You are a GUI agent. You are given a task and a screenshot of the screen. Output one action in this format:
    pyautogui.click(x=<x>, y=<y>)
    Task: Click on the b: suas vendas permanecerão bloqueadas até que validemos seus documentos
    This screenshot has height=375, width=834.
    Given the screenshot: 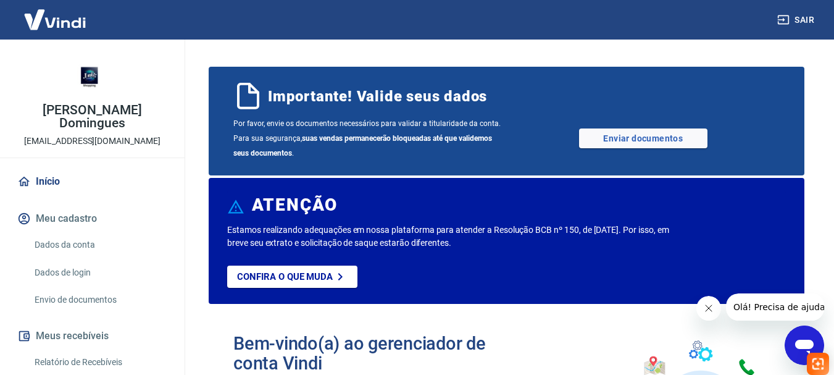 What is the action you would take?
    pyautogui.click(x=362, y=146)
    